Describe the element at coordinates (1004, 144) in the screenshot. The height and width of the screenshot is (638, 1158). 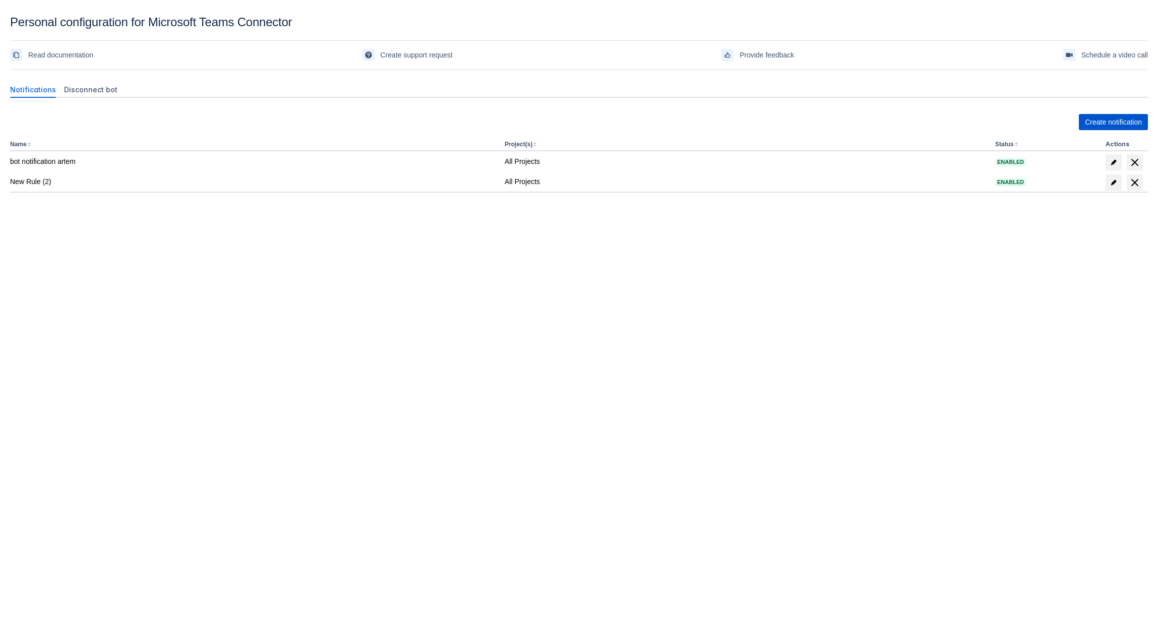
I see `button: Status` at that location.